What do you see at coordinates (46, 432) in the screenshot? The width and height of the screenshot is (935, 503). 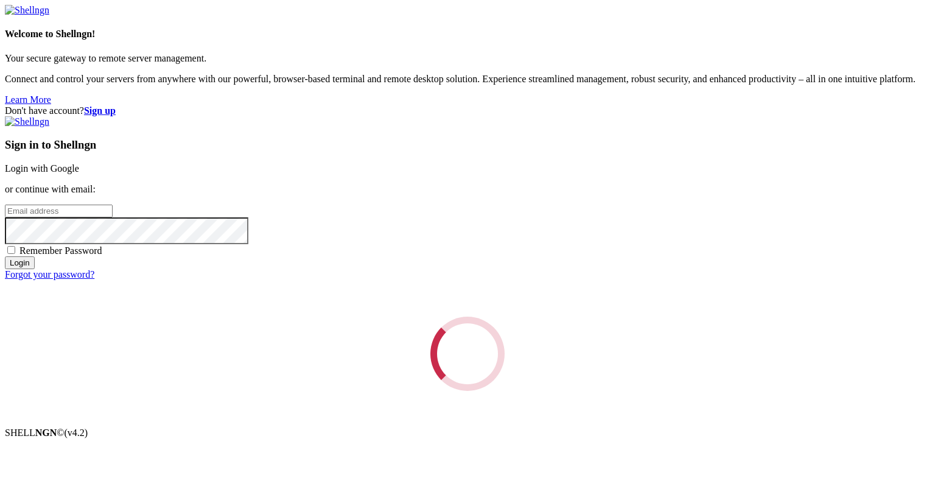 I see `b: NGN` at bounding box center [46, 432].